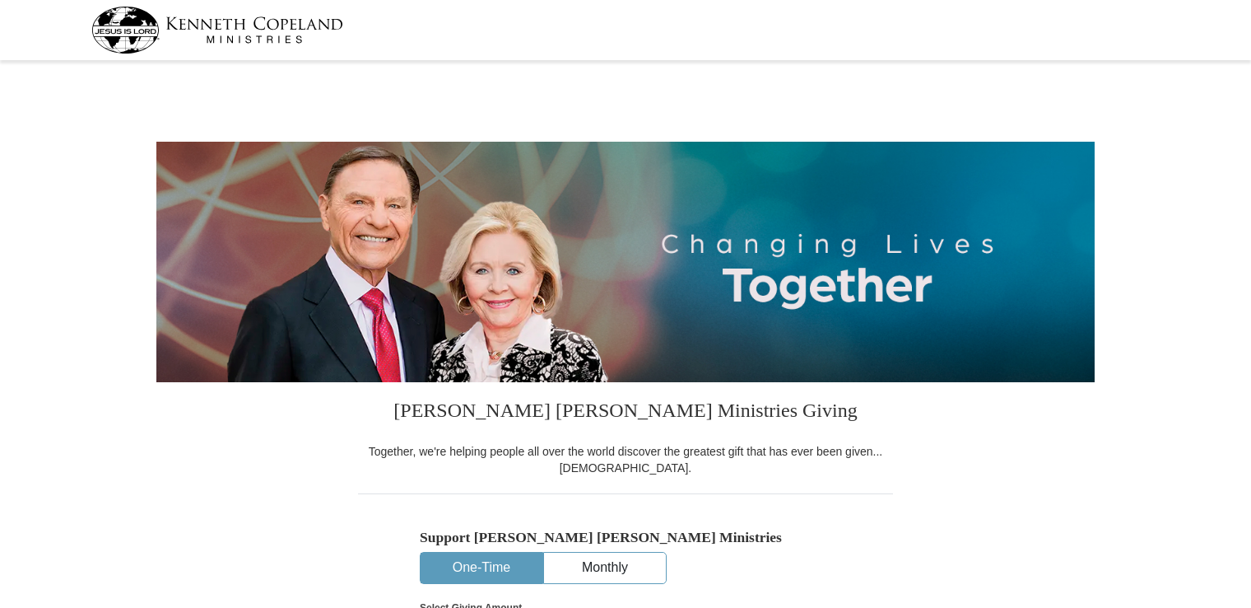 This screenshot has width=1251, height=608. I want to click on div: Together, we're helping people all over the world discover the greatest gift that has ever been g..., so click(626, 459).